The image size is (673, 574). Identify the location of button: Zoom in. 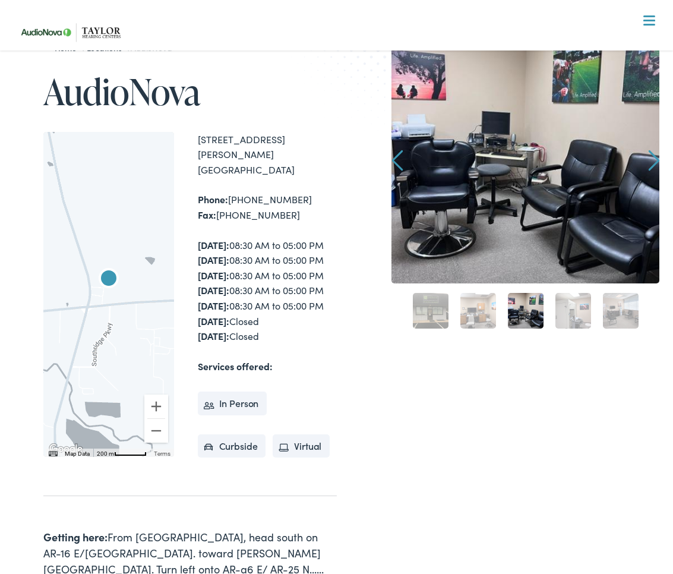
(156, 406).